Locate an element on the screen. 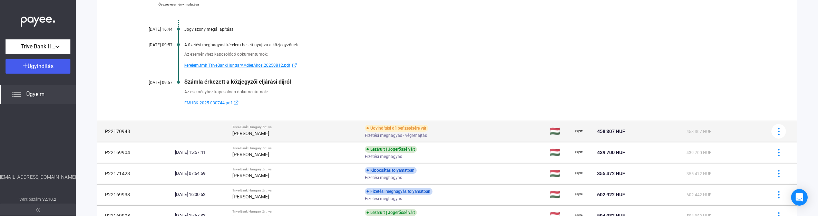  td: P22171423 is located at coordinates (134, 173).